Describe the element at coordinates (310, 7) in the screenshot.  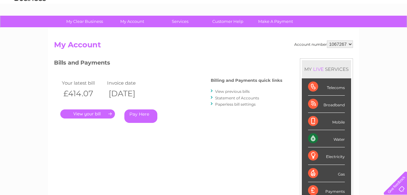
I see `a: 0333 014 3131` at that location.